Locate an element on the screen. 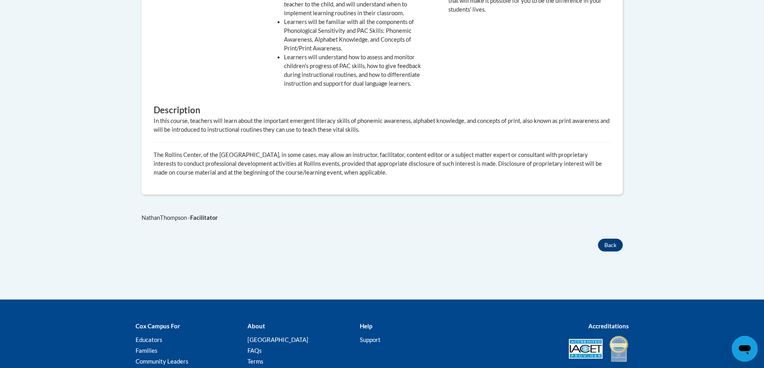 This screenshot has height=368, width=764. li: Learners will be familiar with all the components of Phonological Sensitivity and PAC Skills: Pho... is located at coordinates (354, 35).